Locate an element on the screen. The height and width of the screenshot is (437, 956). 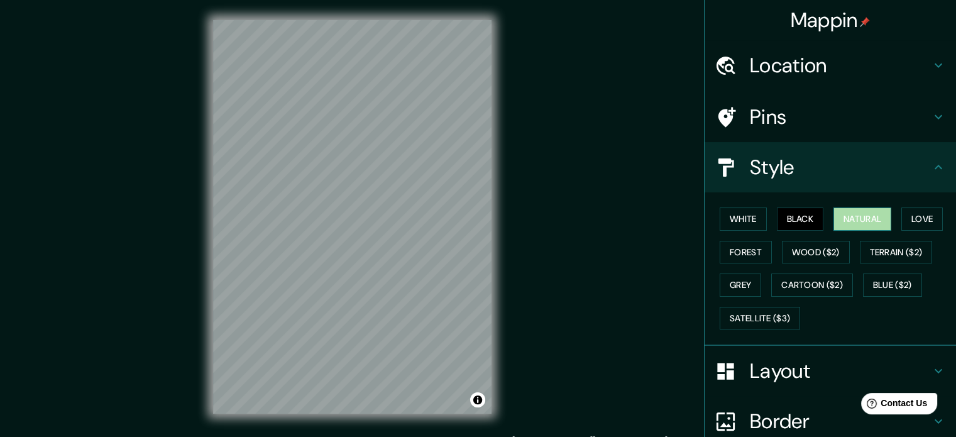
button: Grey is located at coordinates (740, 285).